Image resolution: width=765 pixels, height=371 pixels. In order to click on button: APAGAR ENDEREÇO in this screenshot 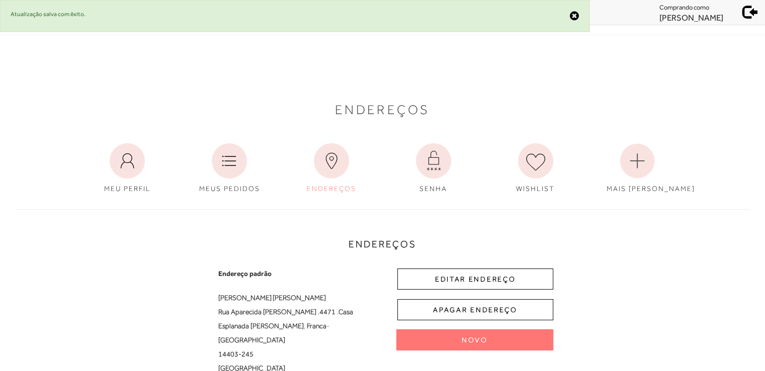, I will do `click(475, 310)`.